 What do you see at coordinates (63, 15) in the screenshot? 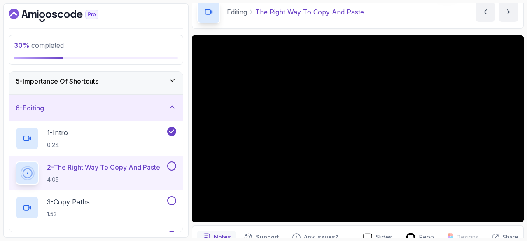
I see `a: Dashboard` at bounding box center [63, 15].